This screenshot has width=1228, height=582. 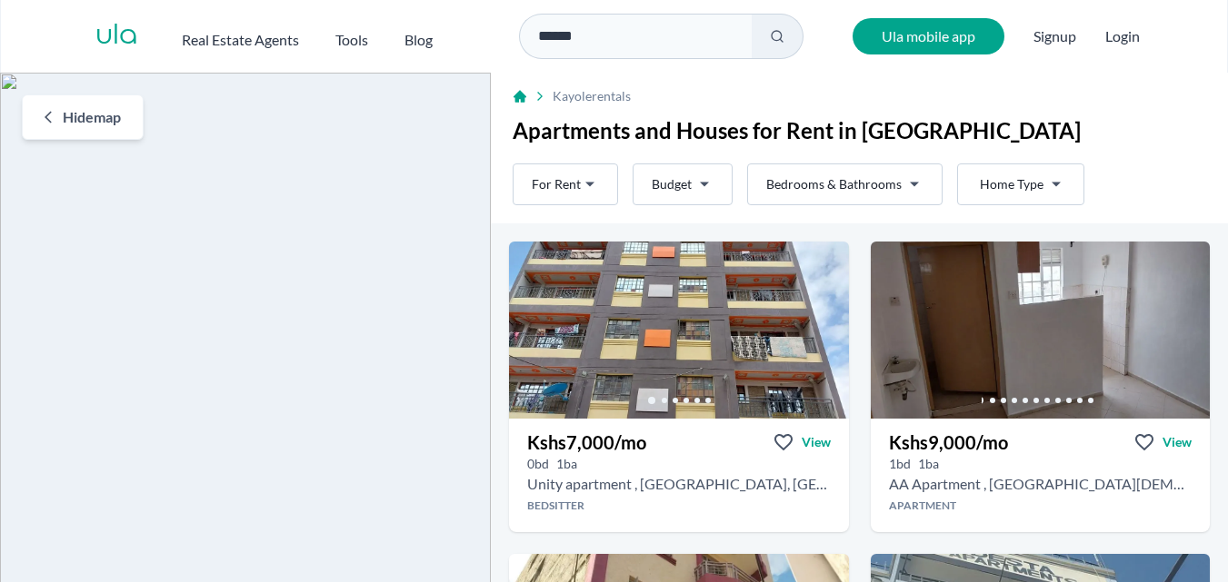 I want to click on h5: 1 bedrooms, so click(x=900, y=464).